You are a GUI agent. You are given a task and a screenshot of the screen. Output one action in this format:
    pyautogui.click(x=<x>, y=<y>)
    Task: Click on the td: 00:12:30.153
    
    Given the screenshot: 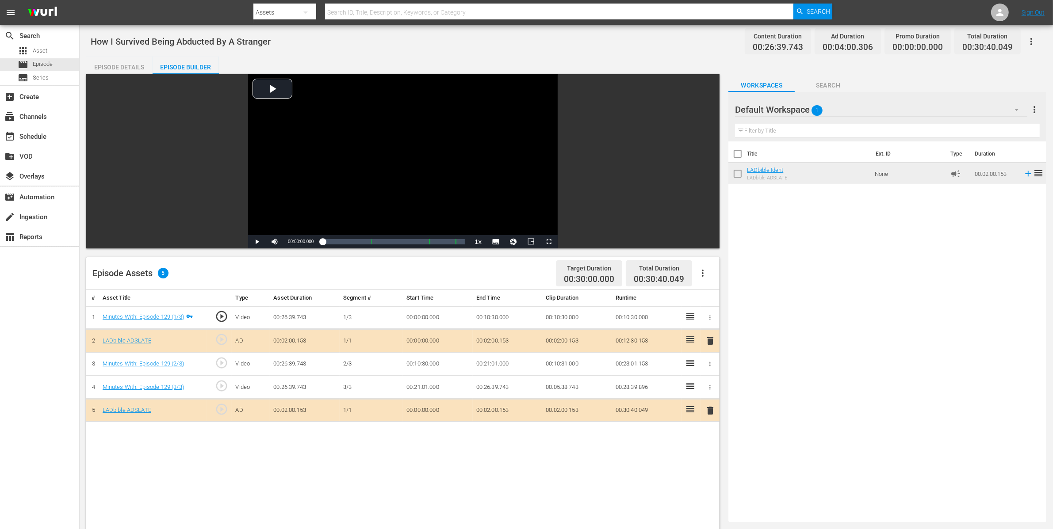 What is the action you would take?
    pyautogui.click(x=647, y=341)
    